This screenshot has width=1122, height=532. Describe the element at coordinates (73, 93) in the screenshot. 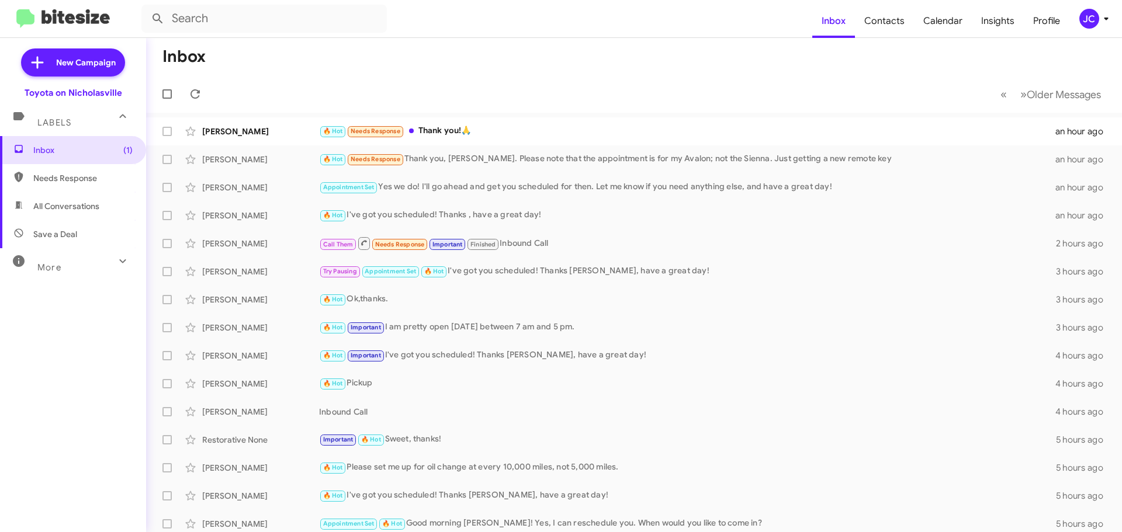

I see `div: Toyota on Nicholasville` at that location.